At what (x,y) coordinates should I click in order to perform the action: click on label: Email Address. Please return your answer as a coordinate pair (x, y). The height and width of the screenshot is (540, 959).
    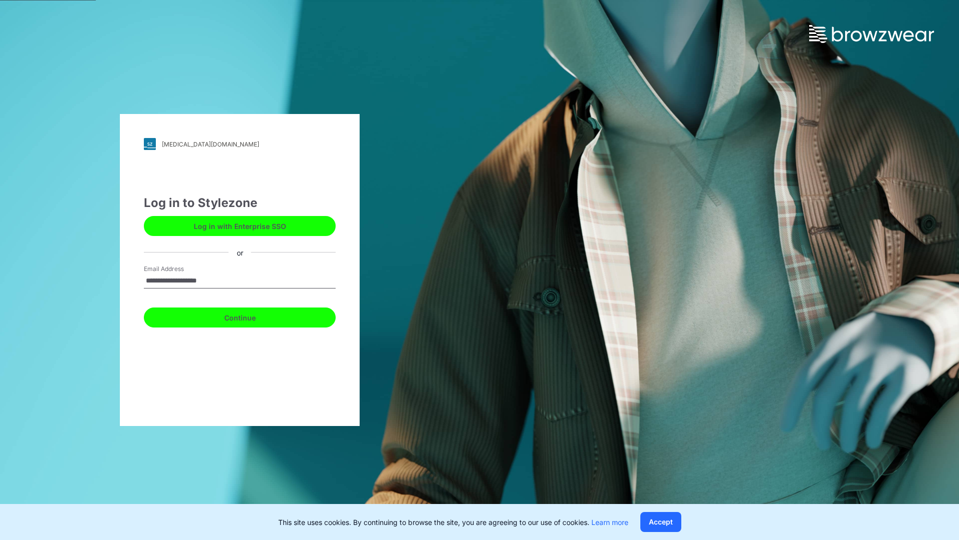
    Looking at the image, I should click on (179, 269).